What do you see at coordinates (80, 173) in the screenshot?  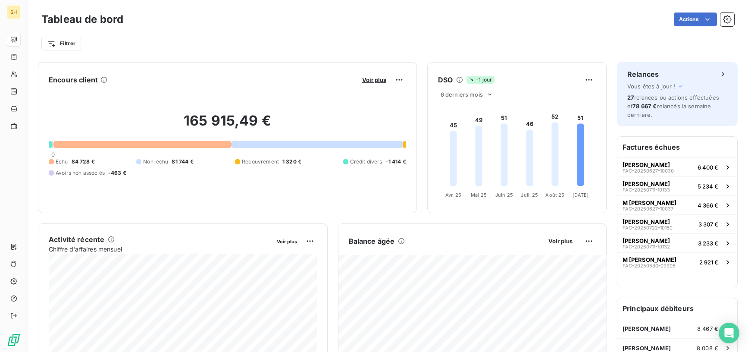 I see `span: Avoirs non associés` at bounding box center [80, 173].